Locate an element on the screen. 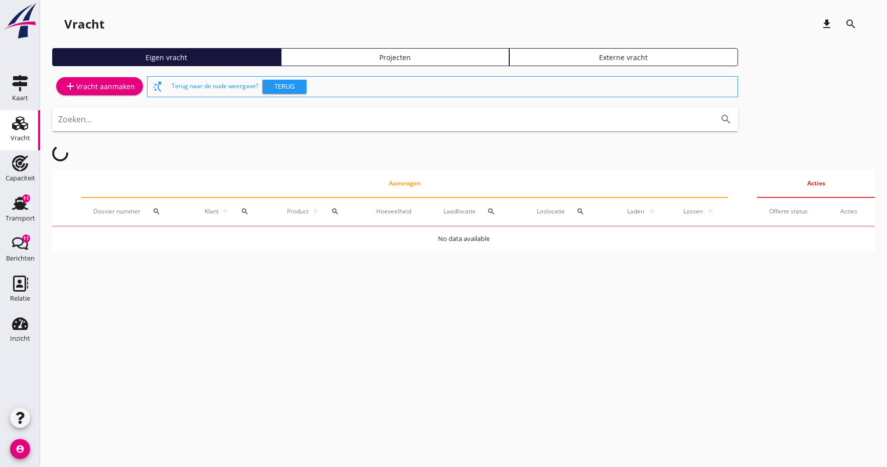 The image size is (887, 467). button: Terug is located at coordinates (284, 87).